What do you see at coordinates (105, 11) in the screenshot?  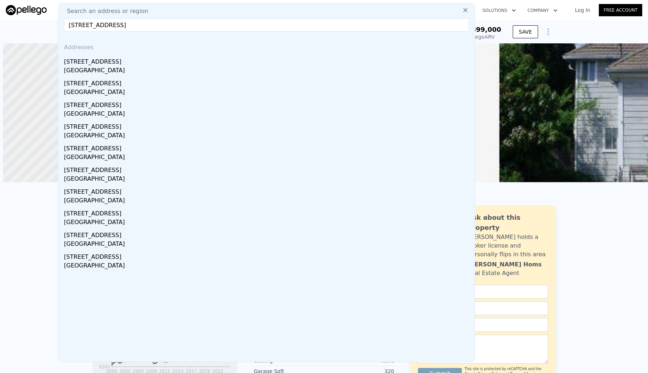 I see `span: Search an address or region` at bounding box center [105, 11].